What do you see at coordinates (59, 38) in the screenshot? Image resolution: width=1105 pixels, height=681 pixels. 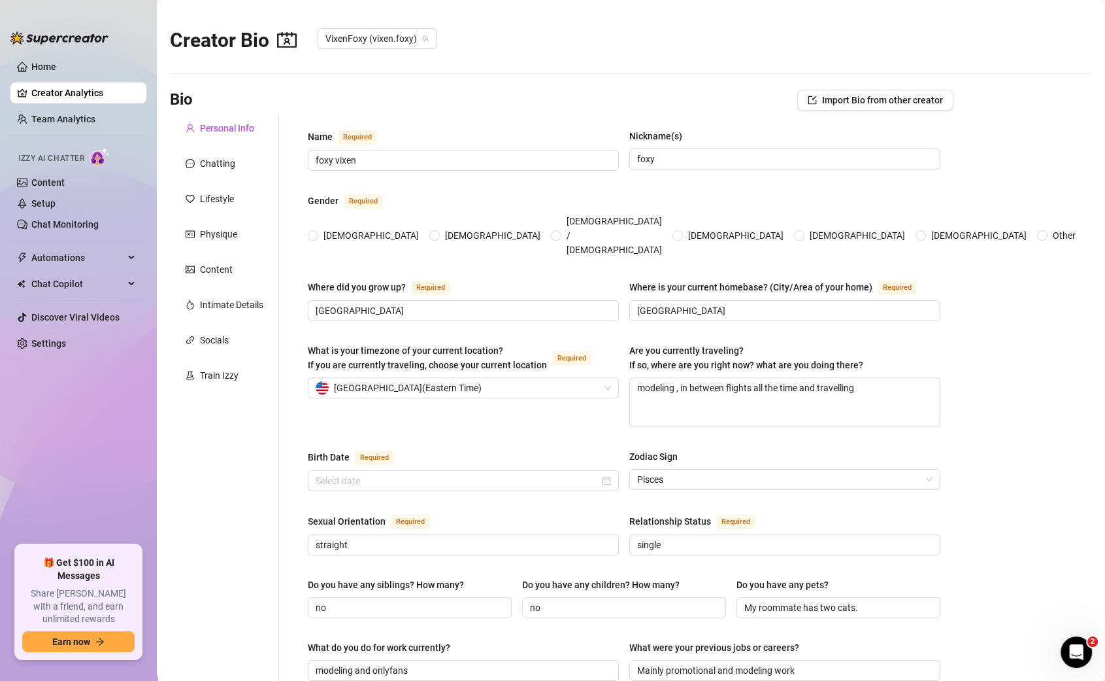 I see `img: logo-BBDzfeDw.svg` at bounding box center [59, 38].